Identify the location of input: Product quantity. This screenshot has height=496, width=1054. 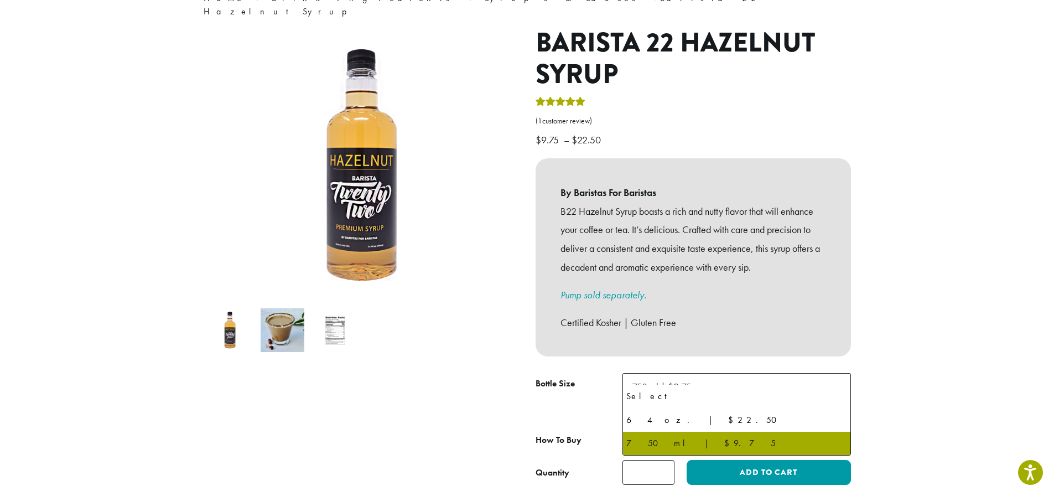
(648, 472).